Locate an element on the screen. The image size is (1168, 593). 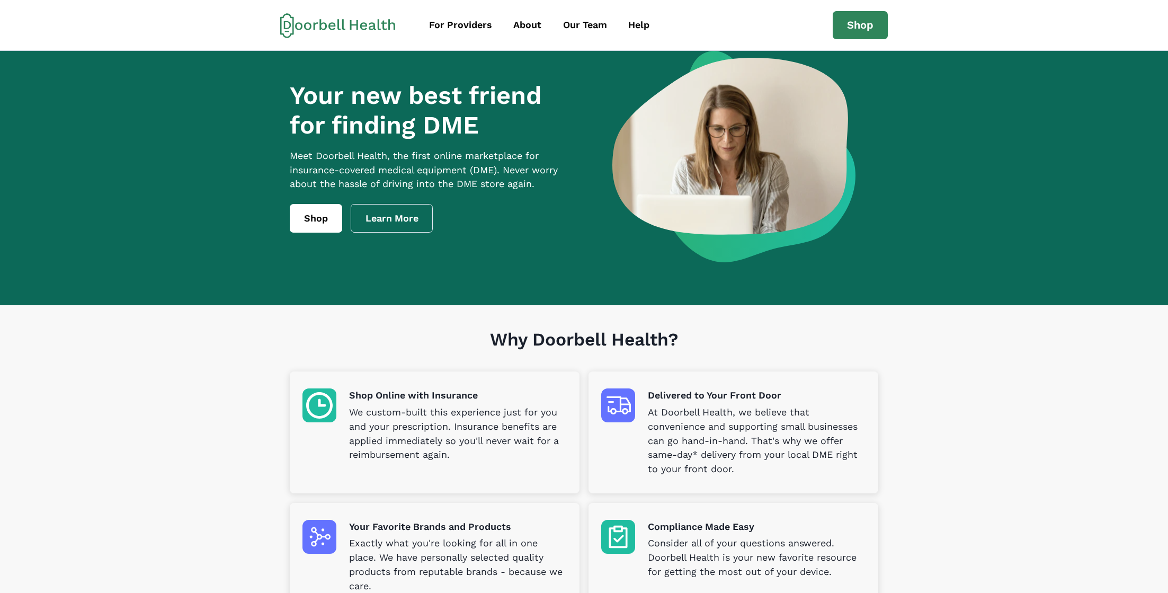
p: At Doorbell Health, we believe that convenience and supporting small businesses can go hand-in-ha... is located at coordinates (756, 441).